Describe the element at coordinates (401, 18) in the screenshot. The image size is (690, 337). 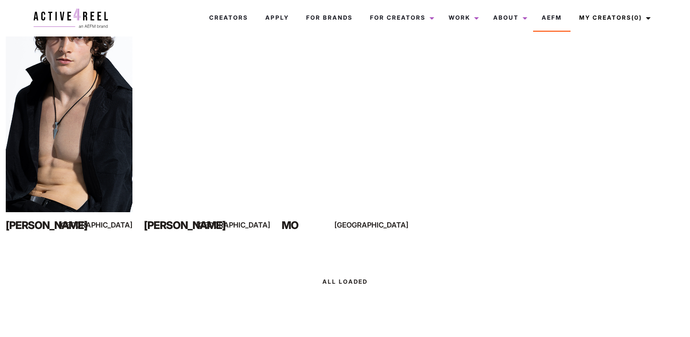
I see `a: For Creators` at that location.